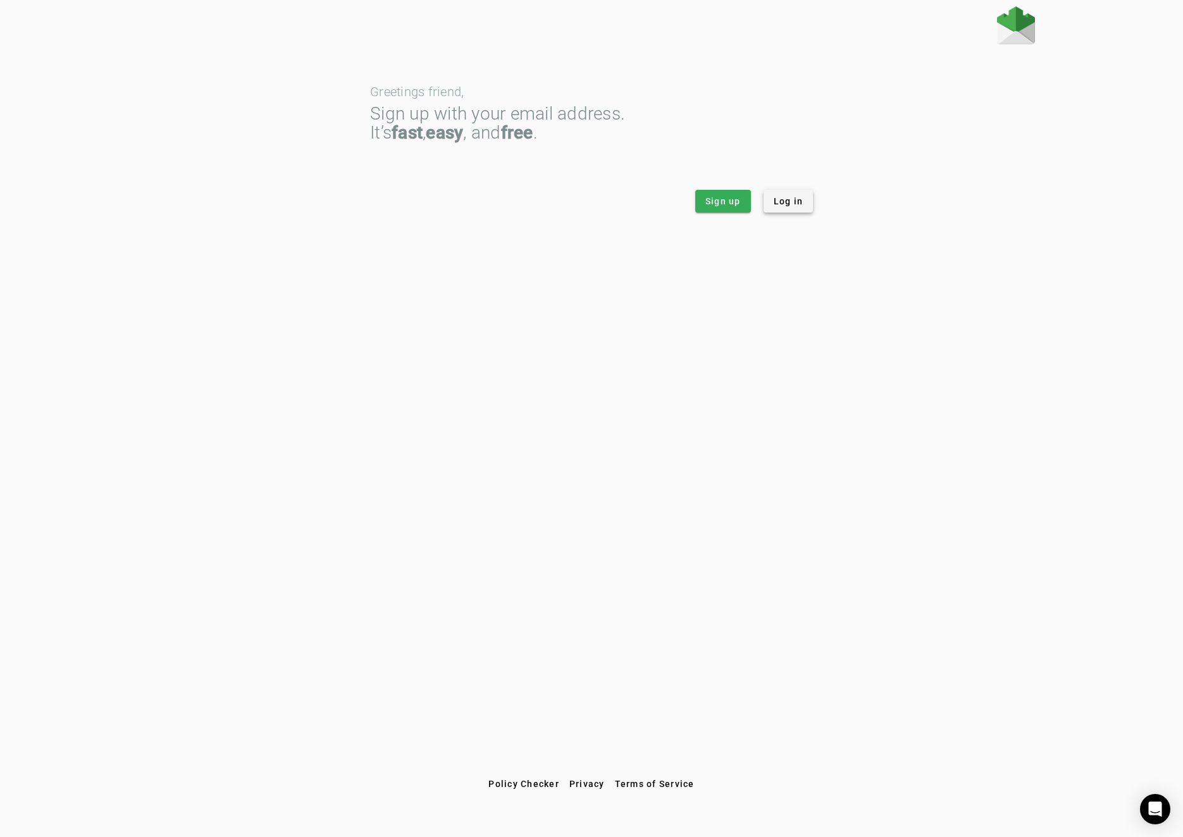 This screenshot has width=1183, height=837. What do you see at coordinates (655, 784) in the screenshot?
I see `span: Terms of Service` at bounding box center [655, 784].